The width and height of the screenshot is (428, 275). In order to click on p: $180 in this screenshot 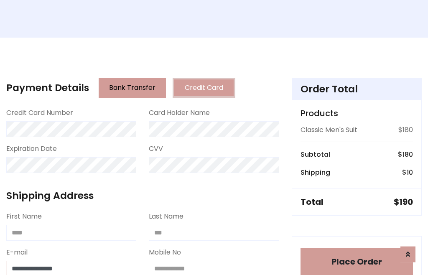, I will do `click(405, 130)`.